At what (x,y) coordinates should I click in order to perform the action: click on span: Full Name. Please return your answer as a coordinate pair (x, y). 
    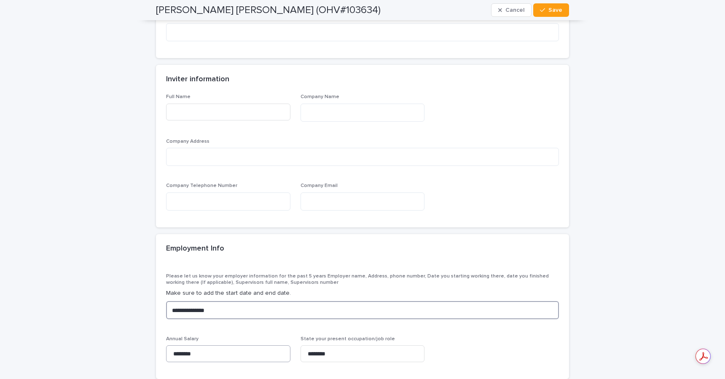
    Looking at the image, I should click on (178, 97).